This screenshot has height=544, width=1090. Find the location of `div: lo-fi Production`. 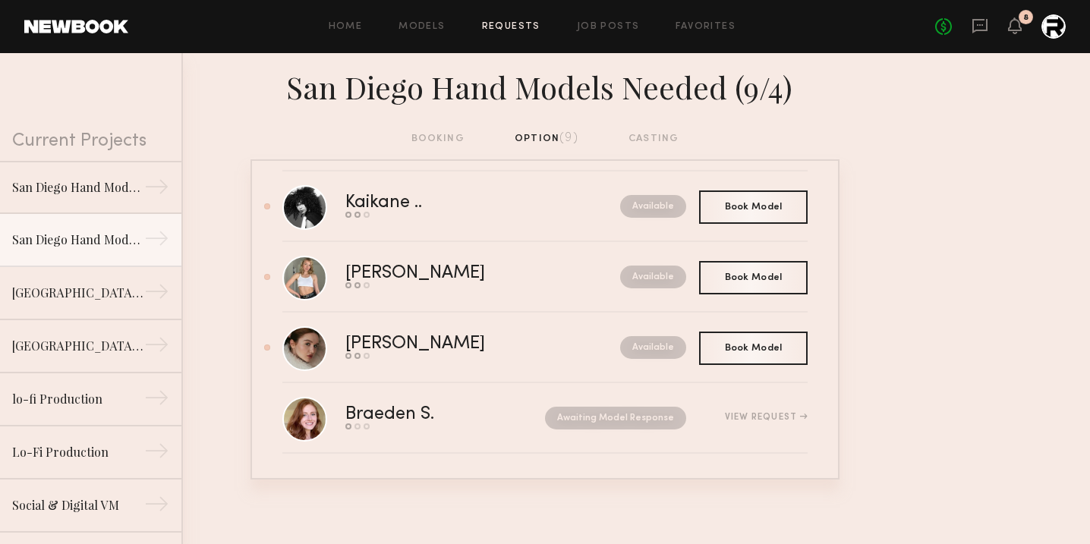

div: lo-fi Production is located at coordinates (78, 399).